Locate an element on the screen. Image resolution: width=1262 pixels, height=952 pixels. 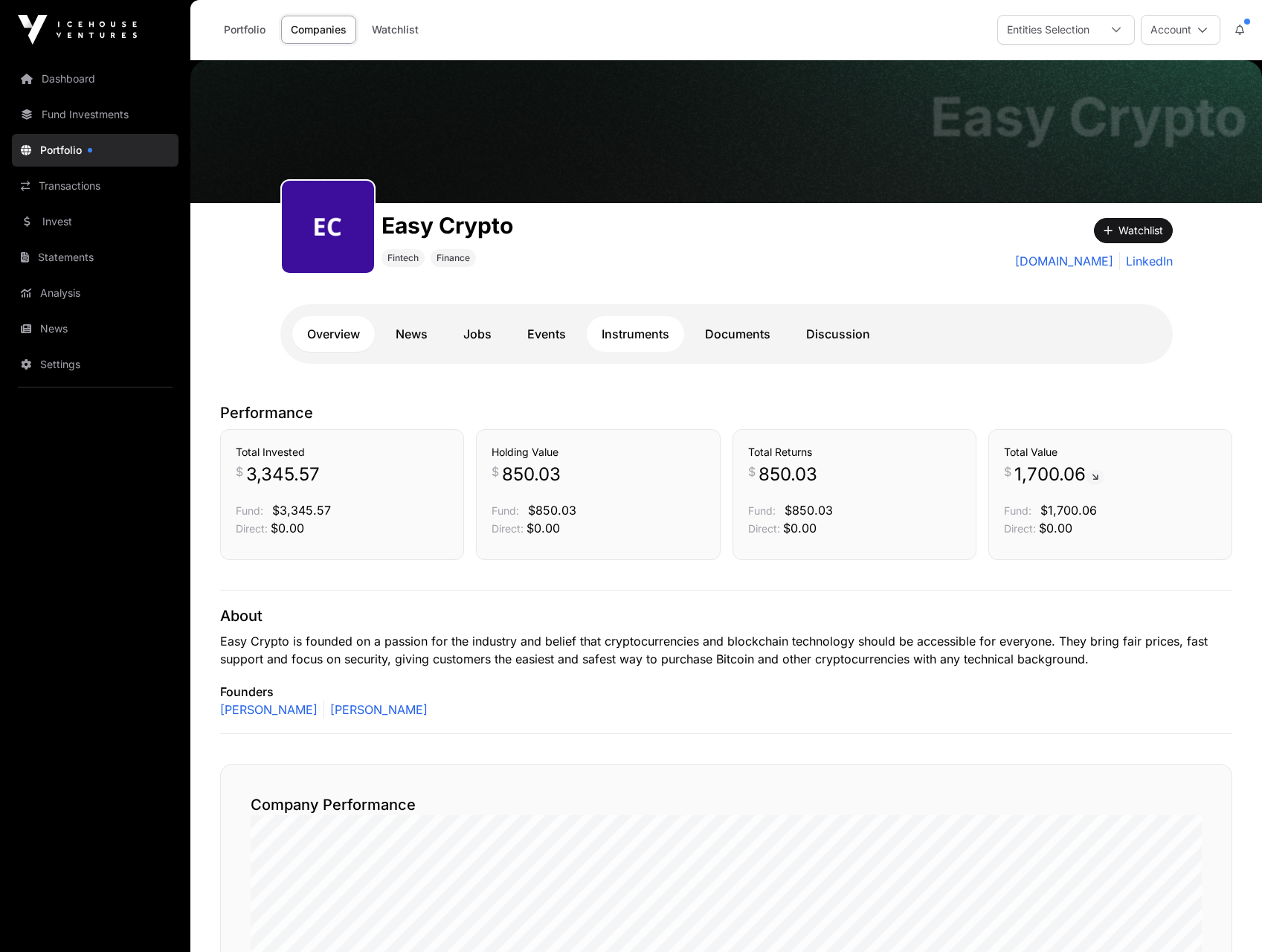
a: Overview is located at coordinates (333, 334).